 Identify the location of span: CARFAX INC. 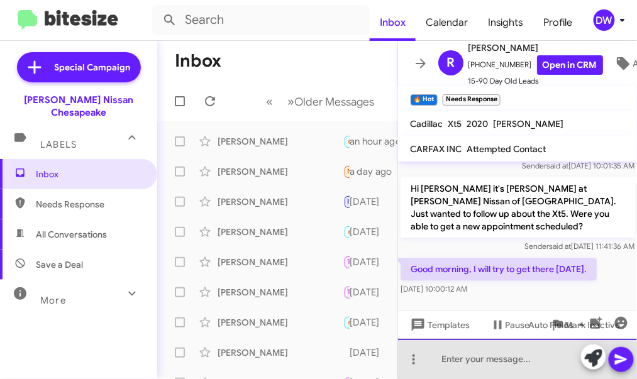
(436, 149).